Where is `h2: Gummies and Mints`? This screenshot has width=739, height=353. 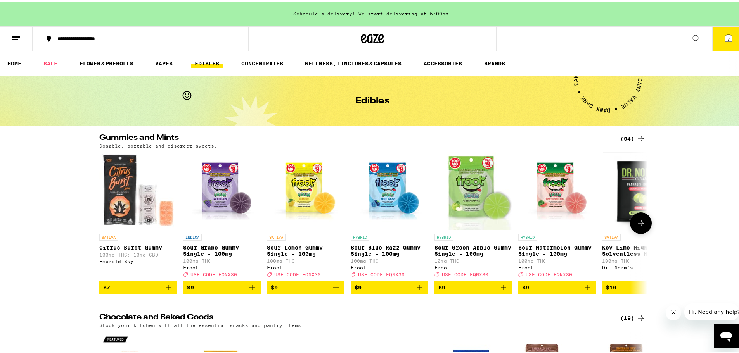
h2: Gummies and Mints is located at coordinates (353, 137).